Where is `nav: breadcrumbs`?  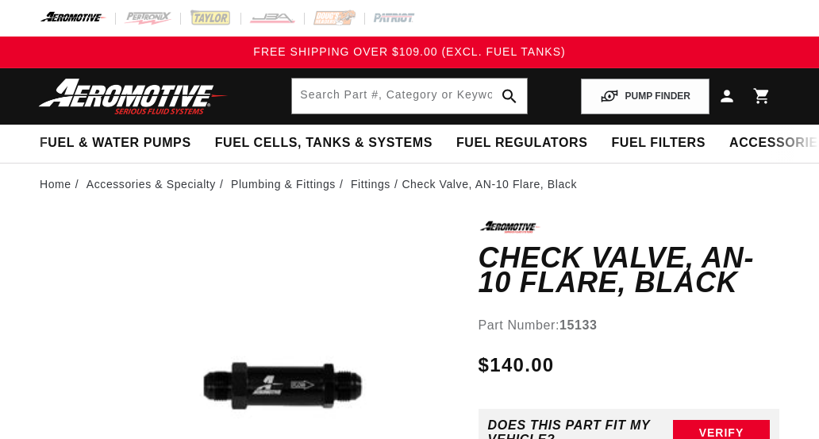
nav: breadcrumbs is located at coordinates (410, 184).